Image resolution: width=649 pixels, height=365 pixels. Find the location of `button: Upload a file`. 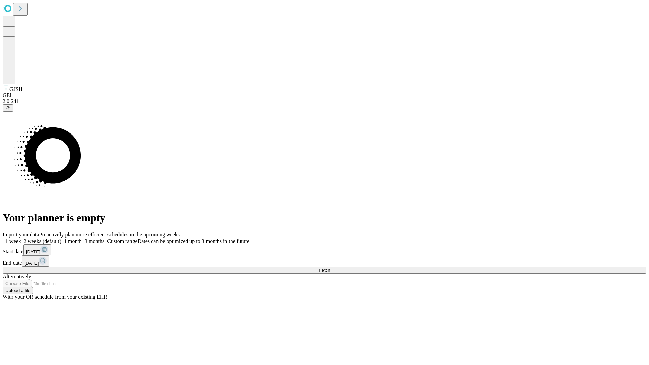

button: Upload a file is located at coordinates (18, 290).